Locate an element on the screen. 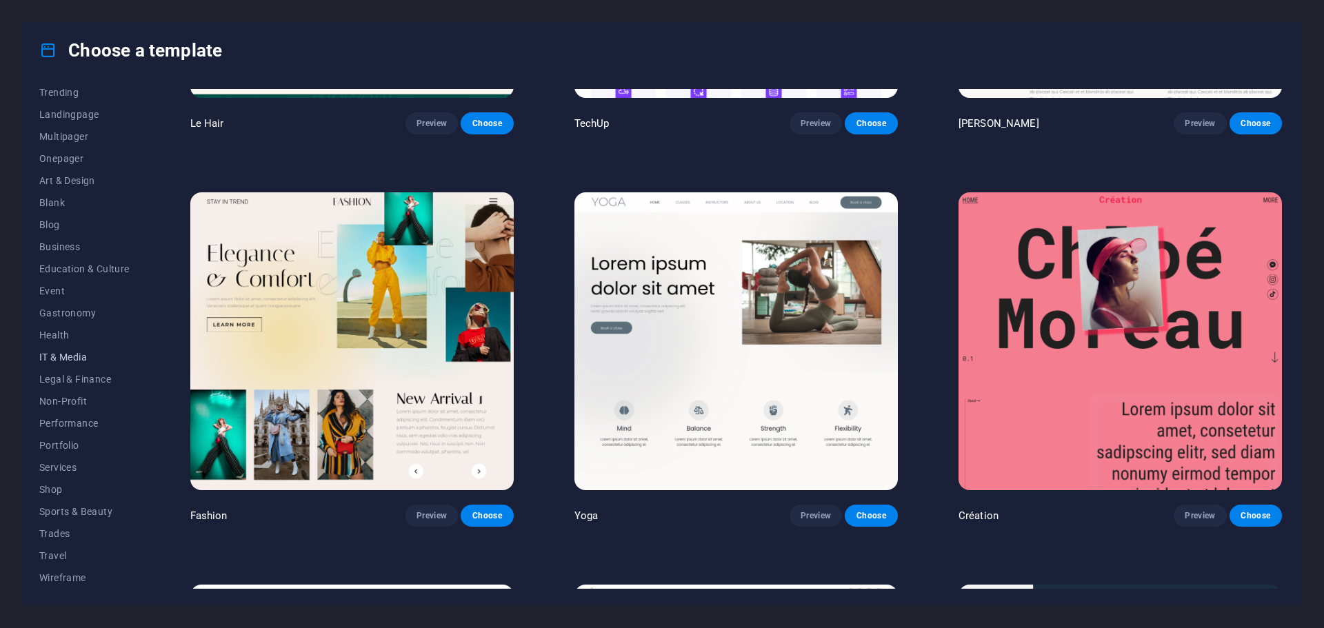 This screenshot has width=1324, height=628. button: Landingpage is located at coordinates (84, 114).